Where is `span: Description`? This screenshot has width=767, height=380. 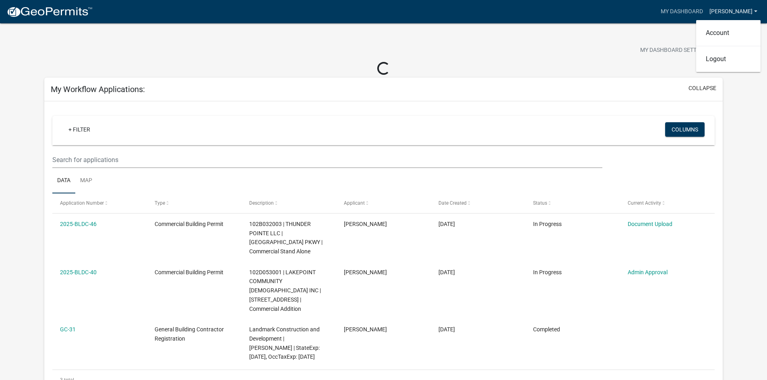
span: Description is located at coordinates (261, 203).